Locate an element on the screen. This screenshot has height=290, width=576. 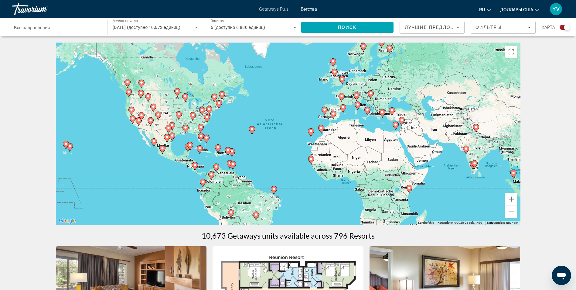
button: Изменить валюту is located at coordinates (520, 9).